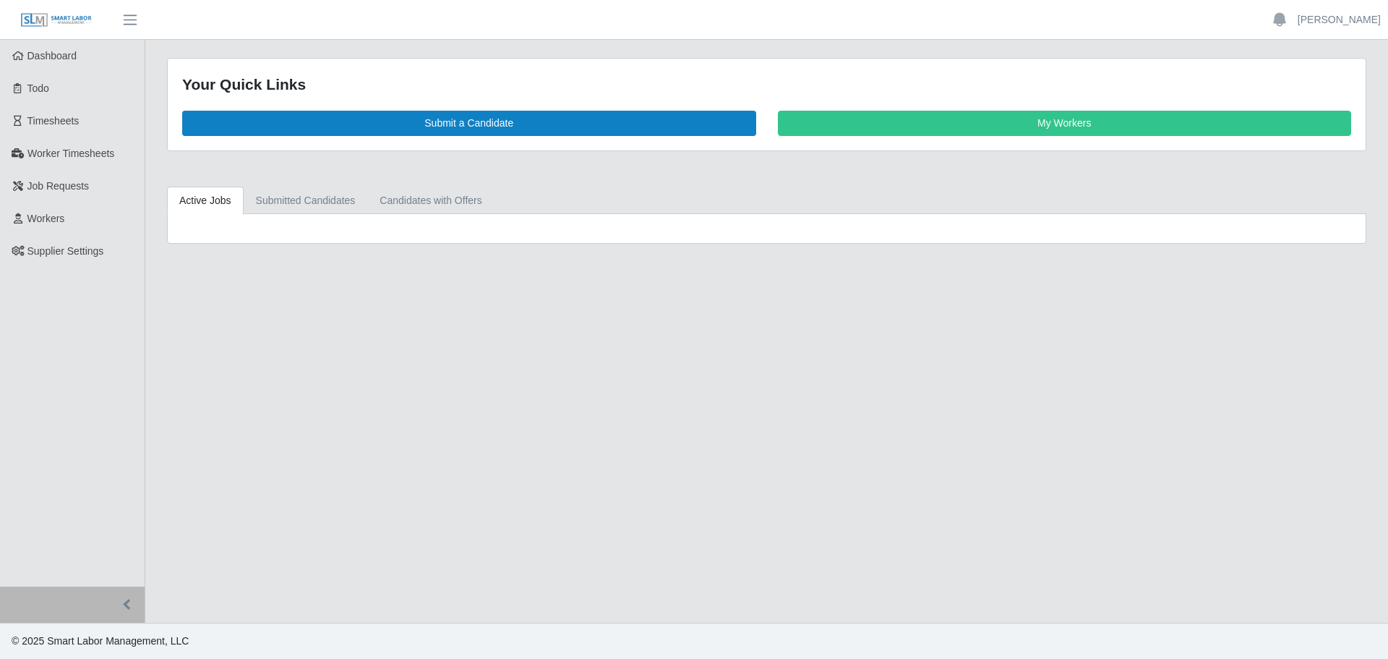 This screenshot has height=659, width=1388. What do you see at coordinates (766, 85) in the screenshot?
I see `div: Your Quick Links` at bounding box center [766, 85].